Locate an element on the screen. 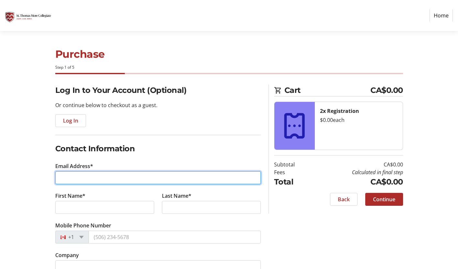  h2: Log In to Your Account (Optional) is located at coordinates (158, 90).